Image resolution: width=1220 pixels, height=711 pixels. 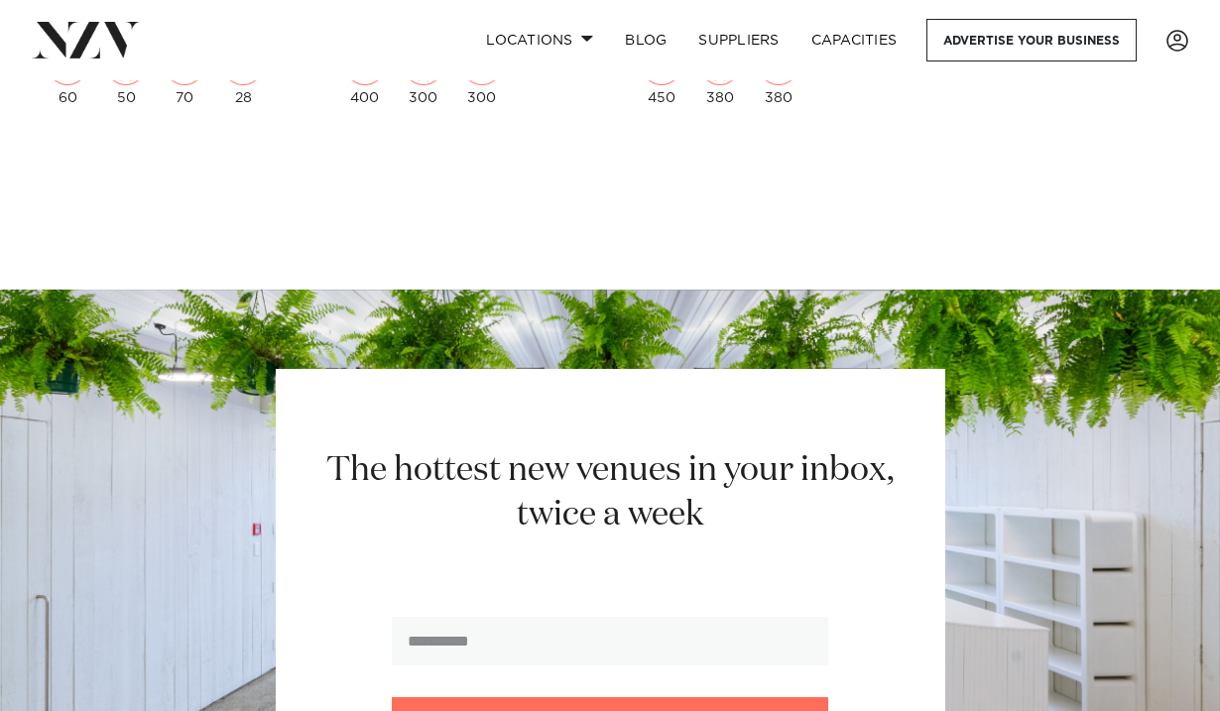 What do you see at coordinates (854, 40) in the screenshot?
I see `a: Capacities` at bounding box center [854, 40].